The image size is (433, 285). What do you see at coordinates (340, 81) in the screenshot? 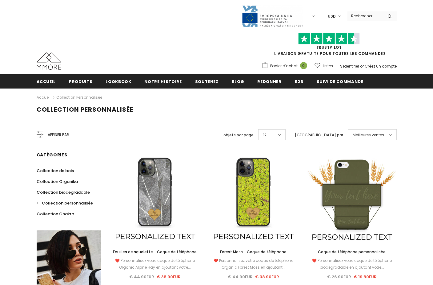
I see `a: Suivi de commande` at bounding box center [340, 81].